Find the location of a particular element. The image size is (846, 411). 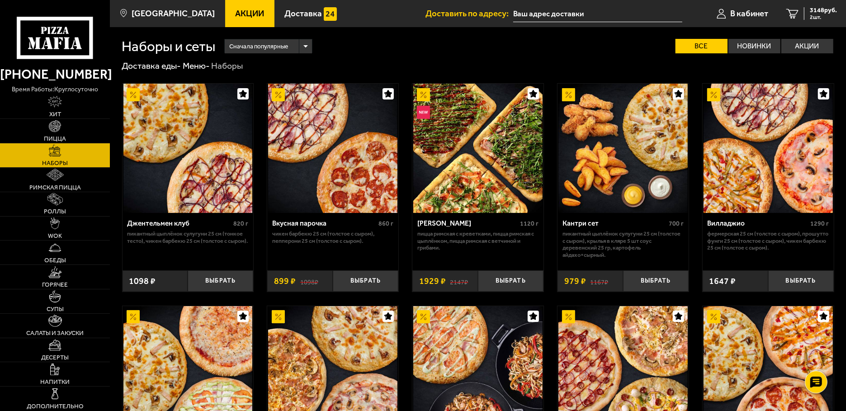

div: Вкусная парочка is located at coordinates (324, 223).